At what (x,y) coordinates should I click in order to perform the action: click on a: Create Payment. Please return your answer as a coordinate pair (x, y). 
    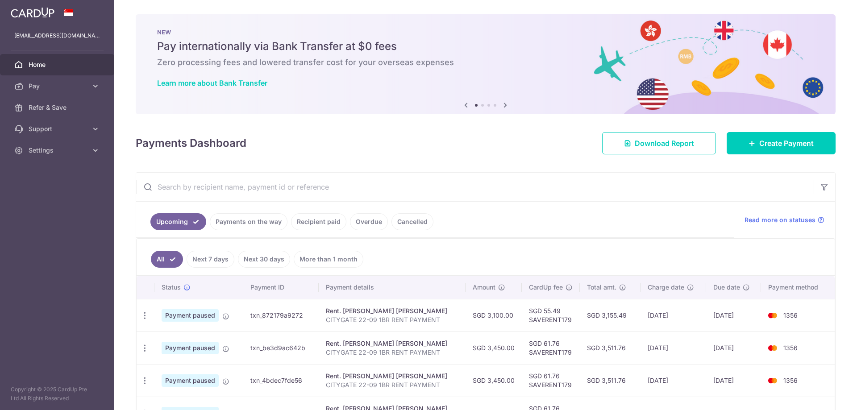
    Looking at the image, I should click on (782, 143).